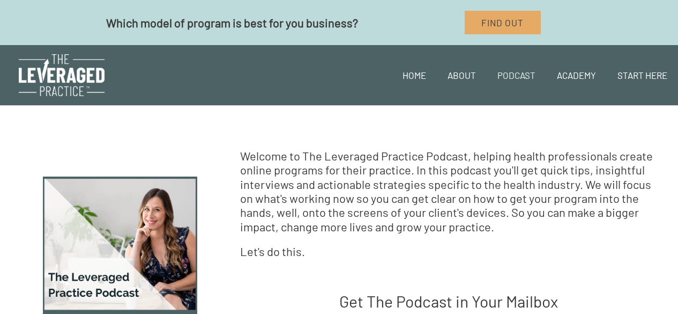 The height and width of the screenshot is (314, 678). What do you see at coordinates (516, 75) in the screenshot?
I see `a: Podcast` at bounding box center [516, 75].